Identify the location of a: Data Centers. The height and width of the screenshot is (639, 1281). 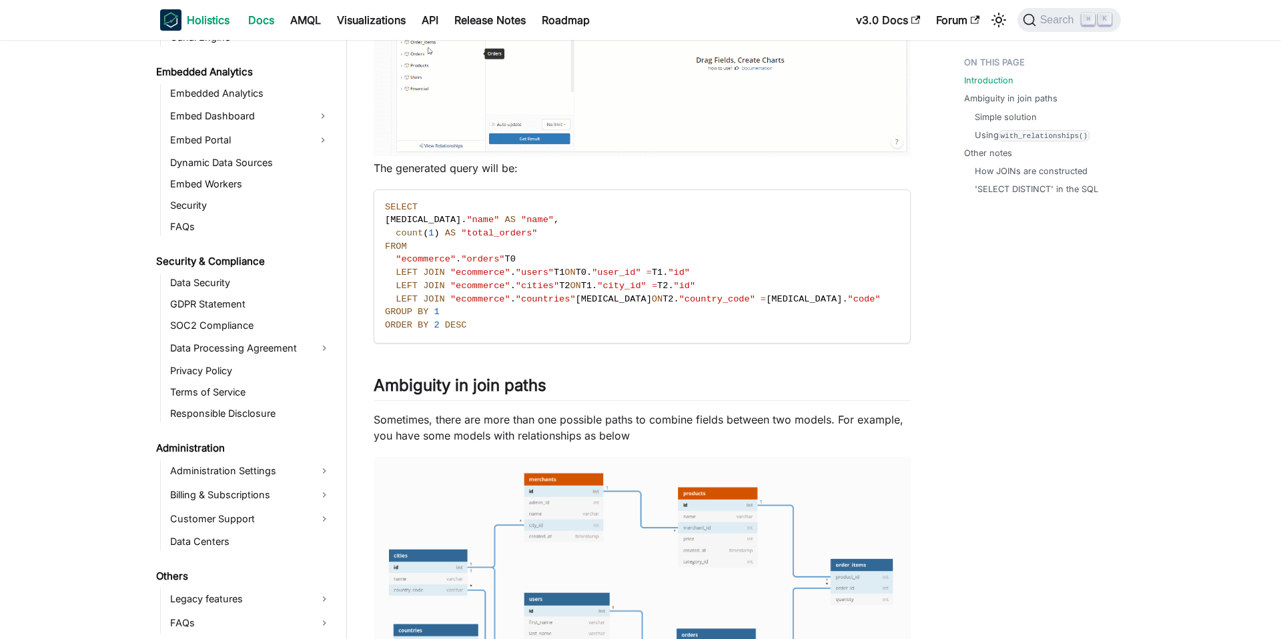
(250, 542).